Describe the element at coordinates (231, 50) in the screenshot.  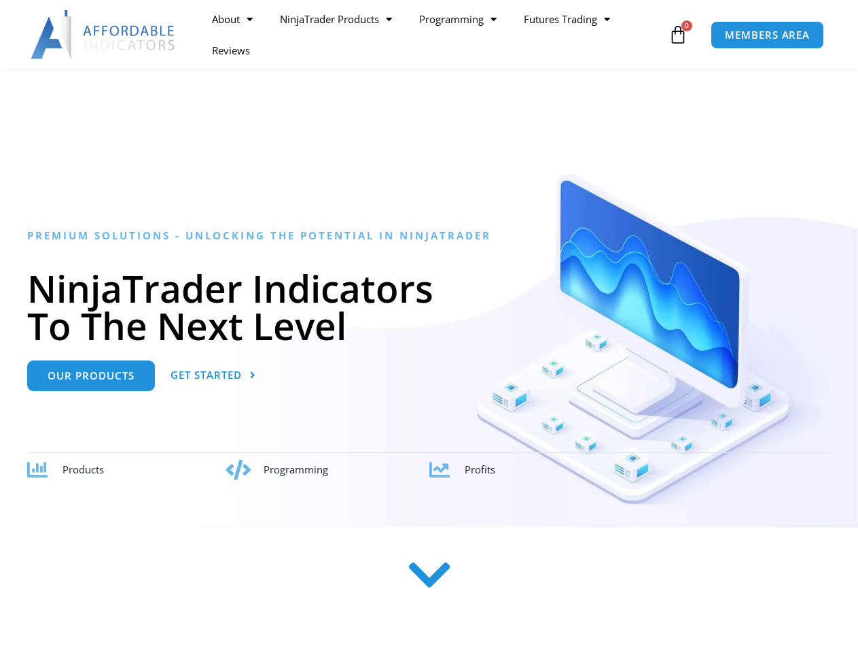
I see `a: Reviews` at that location.